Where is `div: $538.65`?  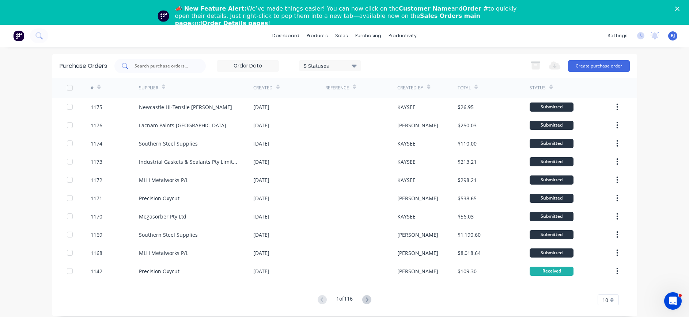
div: $538.65 is located at coordinates (467, 198).